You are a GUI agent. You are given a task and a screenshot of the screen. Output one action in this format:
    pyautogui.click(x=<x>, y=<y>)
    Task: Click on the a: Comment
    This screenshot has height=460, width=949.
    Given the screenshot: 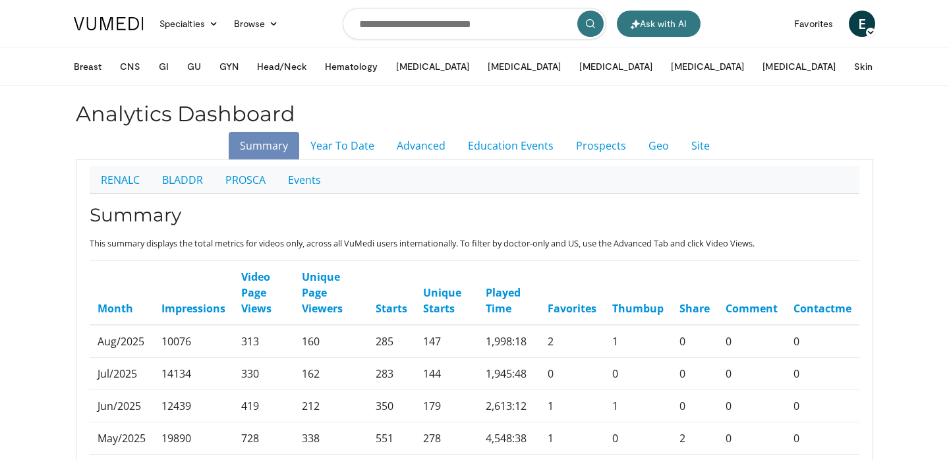 What is the action you would take?
    pyautogui.click(x=751, y=308)
    